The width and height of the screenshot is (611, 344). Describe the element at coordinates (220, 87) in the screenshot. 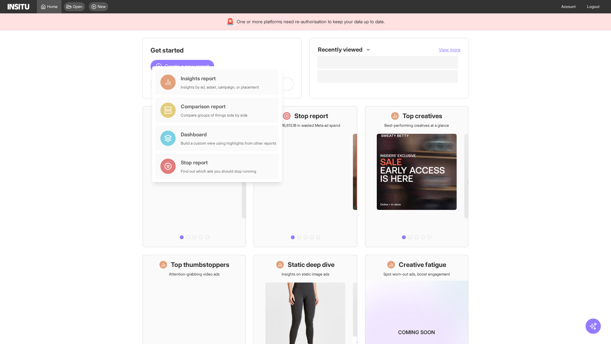

I see `div: Insights by ad, adset, campaign, or placement` at that location.